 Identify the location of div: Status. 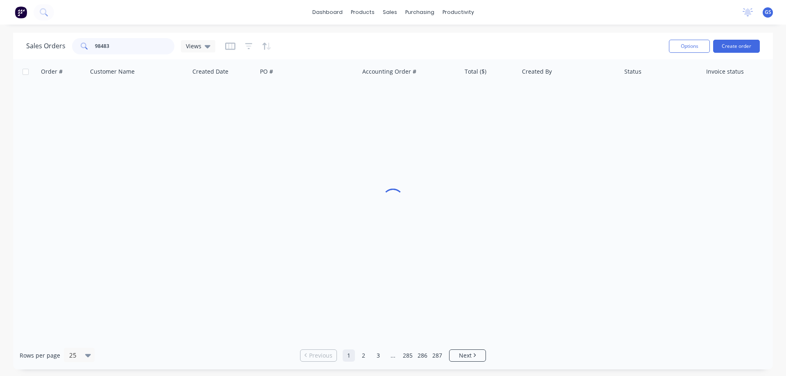
(633, 72).